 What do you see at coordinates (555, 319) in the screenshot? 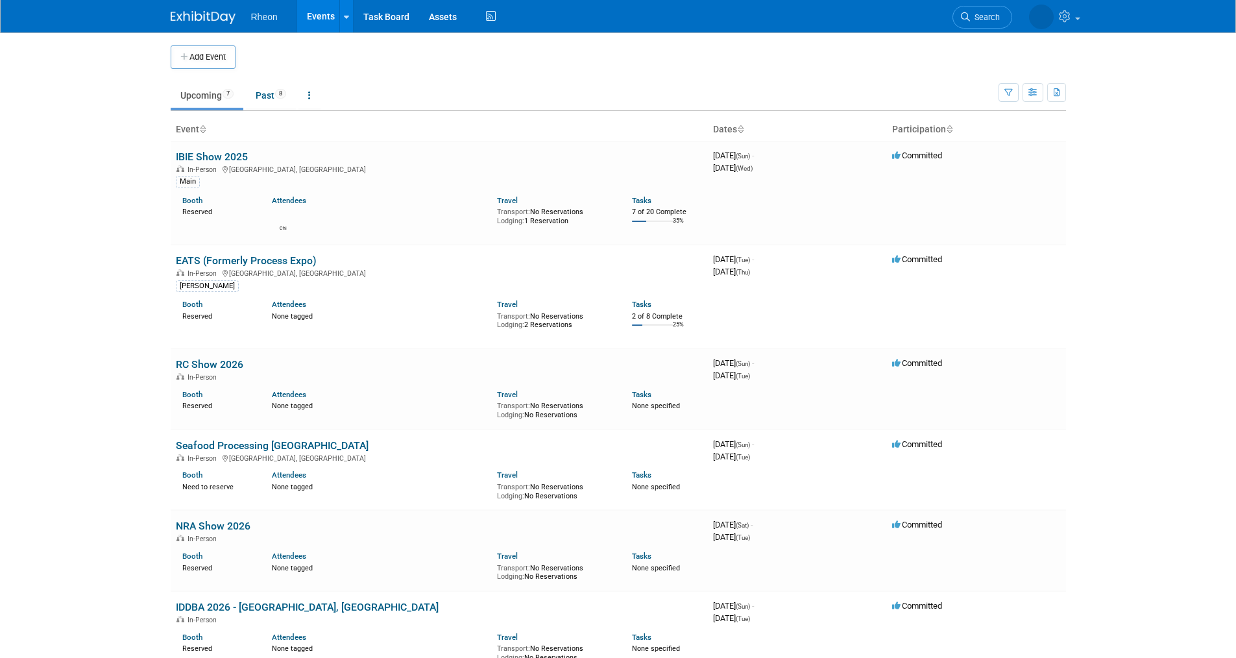
I see `div: No Reservations 2 Reservations` at bounding box center [555, 319].